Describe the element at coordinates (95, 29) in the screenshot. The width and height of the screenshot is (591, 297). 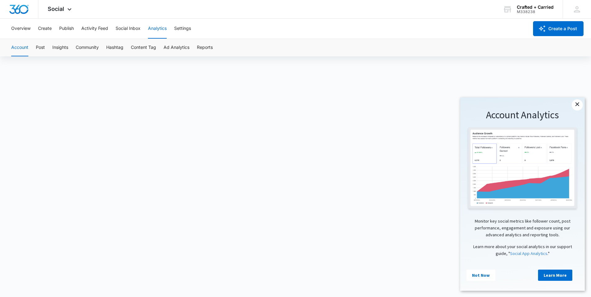
I see `button: Activity Feed` at that location.